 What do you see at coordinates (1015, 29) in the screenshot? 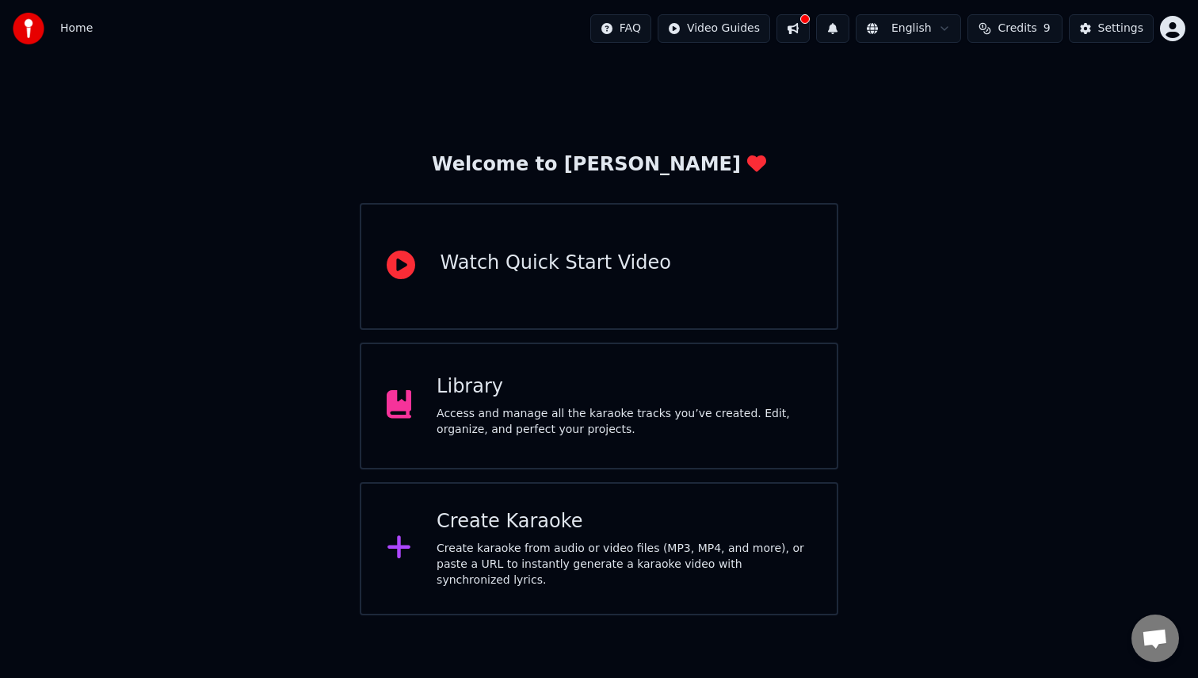
I see `button: Credits9` at bounding box center [1015, 29].